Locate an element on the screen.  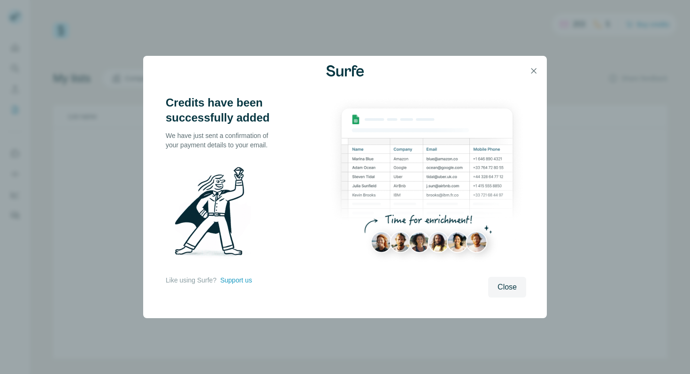
button: Support us is located at coordinates (236, 280).